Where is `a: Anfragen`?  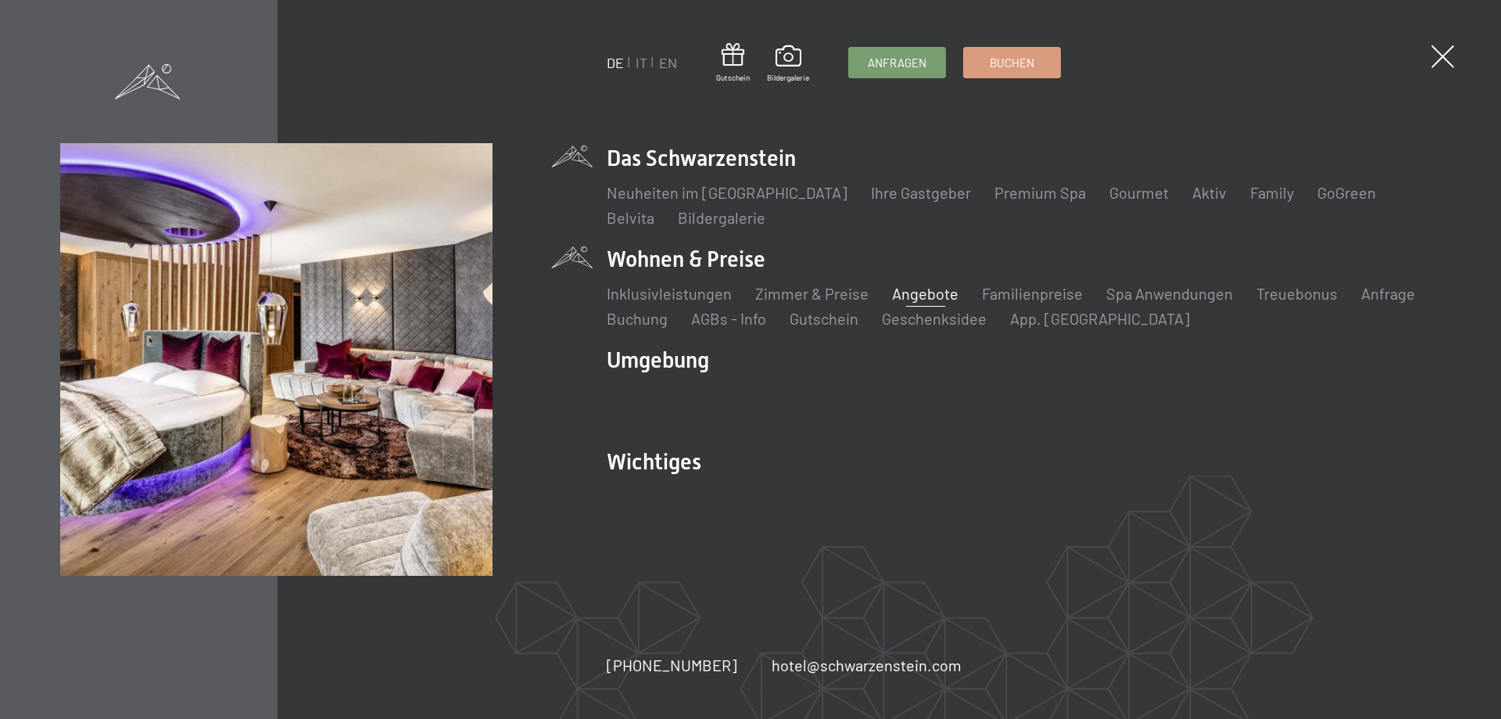 a: Anfragen is located at coordinates (897, 63).